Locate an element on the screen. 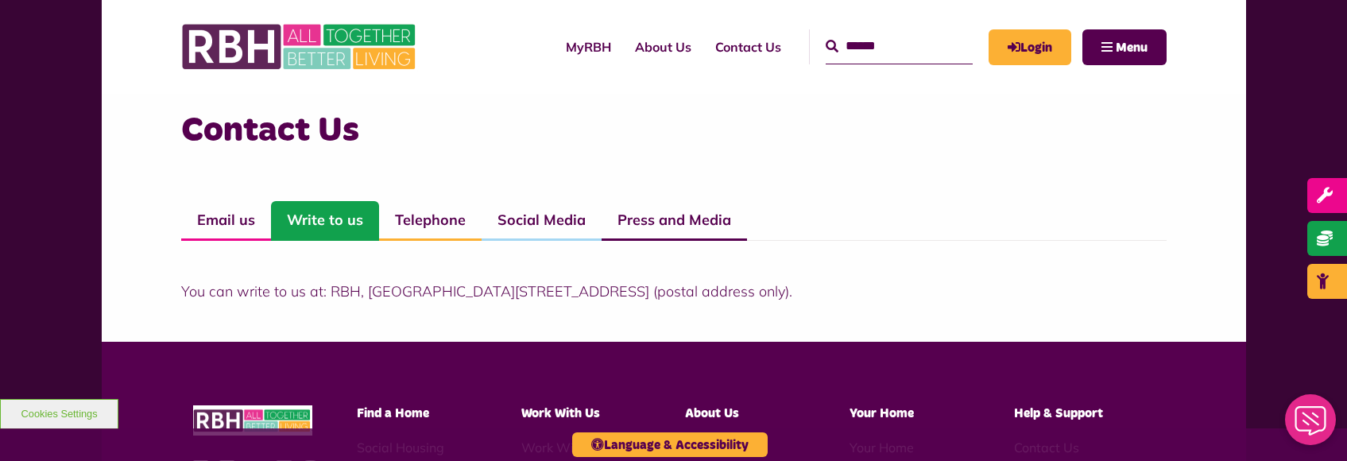 The height and width of the screenshot is (461, 1347). a: About Us is located at coordinates (663, 47).